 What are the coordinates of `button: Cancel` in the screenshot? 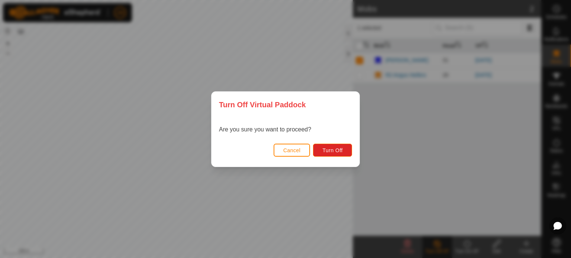 It's located at (292, 150).